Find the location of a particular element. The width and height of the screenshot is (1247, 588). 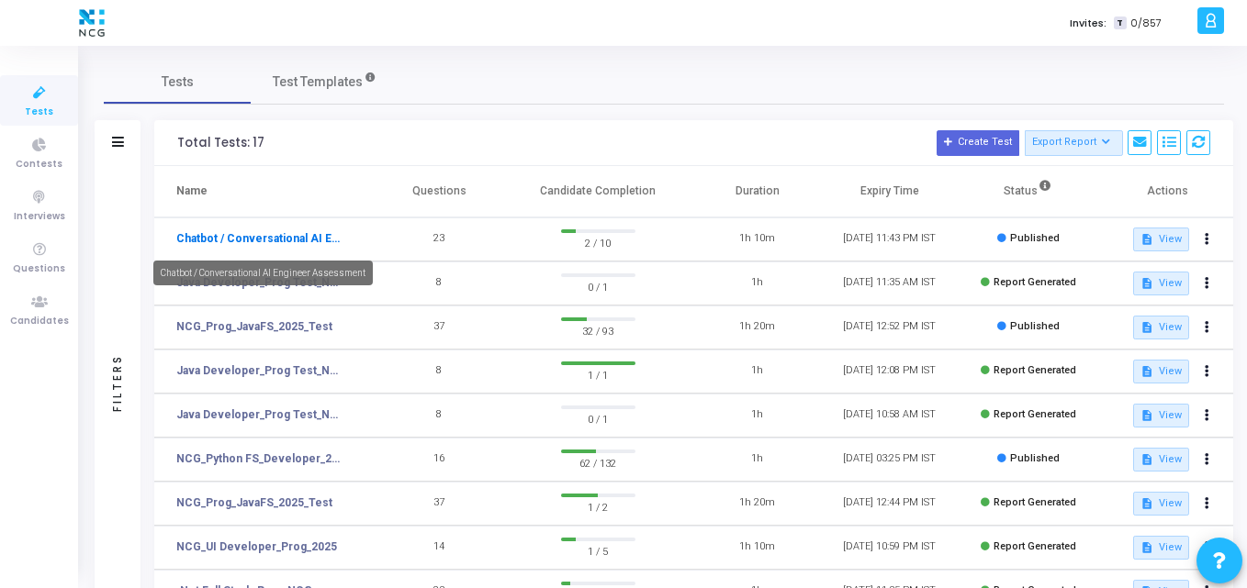

span: 1 / 2 is located at coordinates (598, 507).